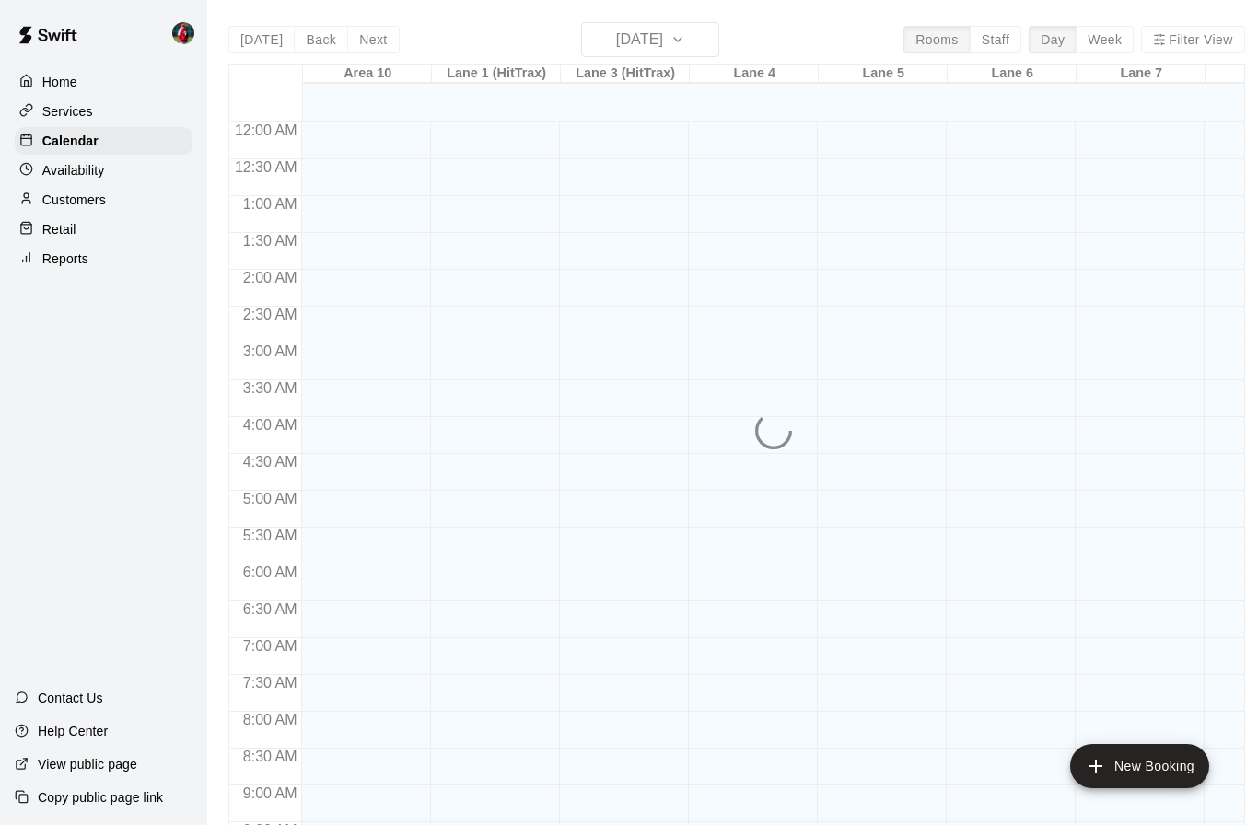 Image resolution: width=1258 pixels, height=825 pixels. What do you see at coordinates (103, 200) in the screenshot?
I see `div: Customers` at bounding box center [103, 200].